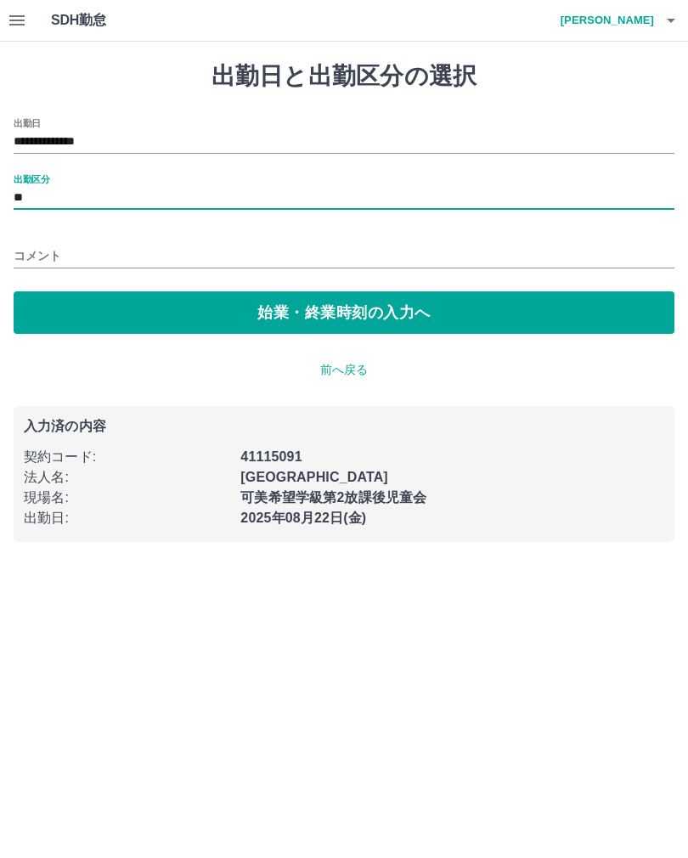 The image size is (688, 858). What do you see at coordinates (333, 497) in the screenshot?
I see `b: 可美希望学級第2放課後児童会` at bounding box center [333, 497].